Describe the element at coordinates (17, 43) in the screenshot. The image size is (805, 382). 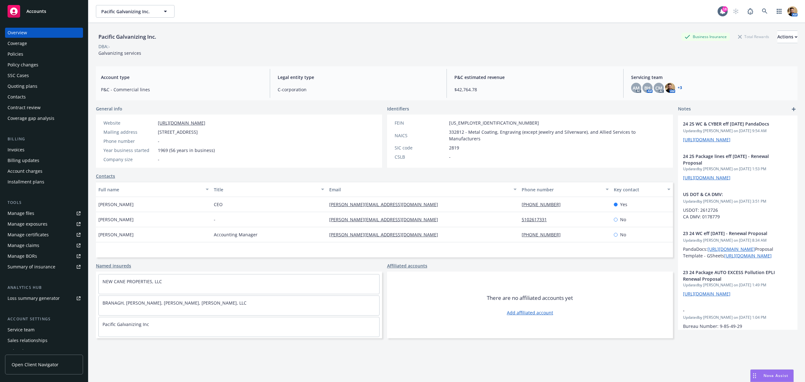
I see `div: Coverage` at that location.